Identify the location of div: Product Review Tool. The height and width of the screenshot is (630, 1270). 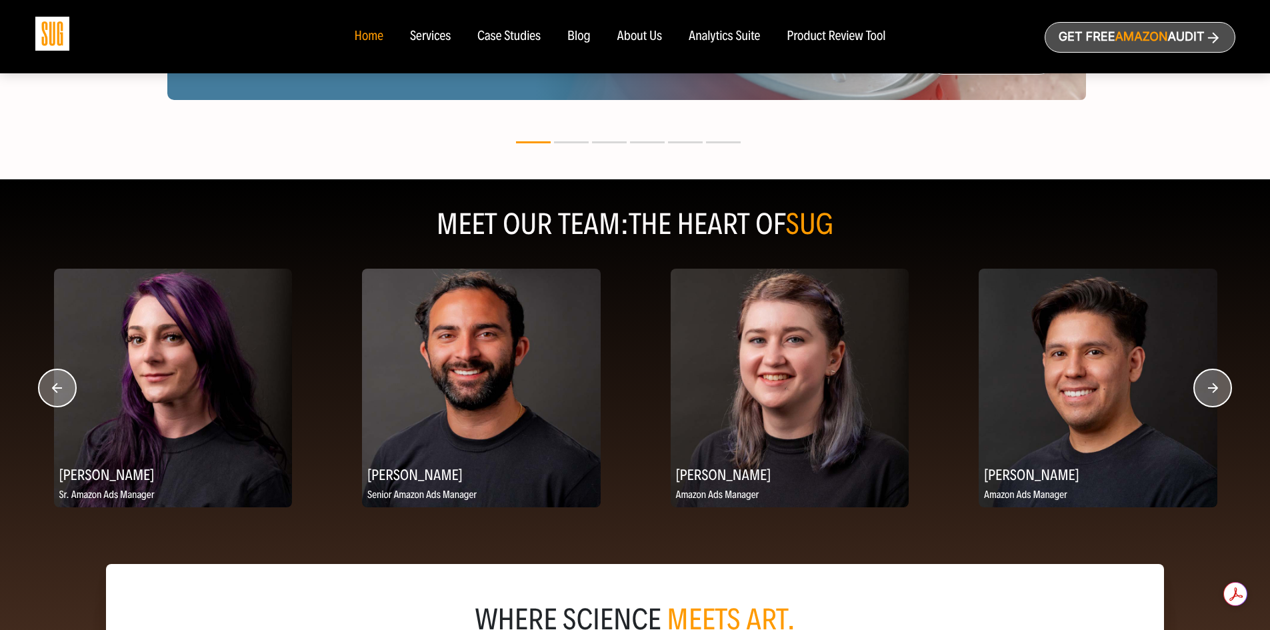
(836, 37).